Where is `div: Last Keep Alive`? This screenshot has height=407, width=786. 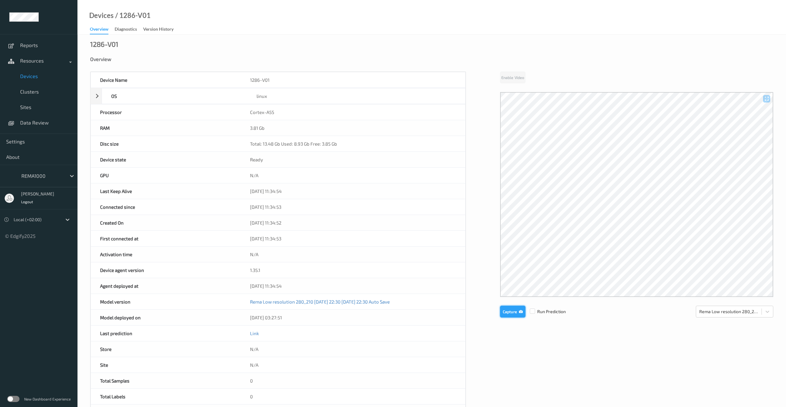 div: Last Keep Alive is located at coordinates (166, 191).